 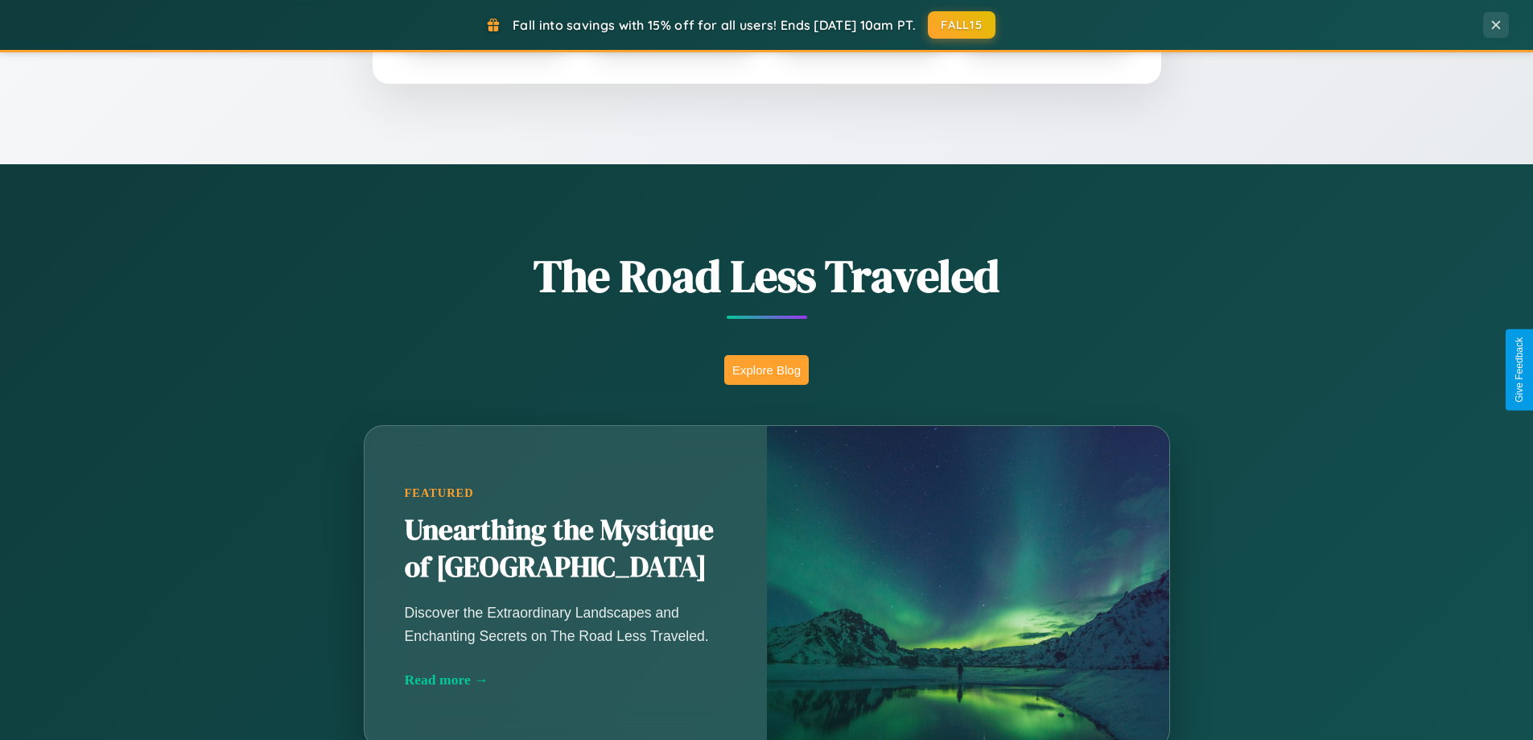 What do you see at coordinates (566, 493) in the screenshot?
I see `div: Featured` at bounding box center [566, 493].